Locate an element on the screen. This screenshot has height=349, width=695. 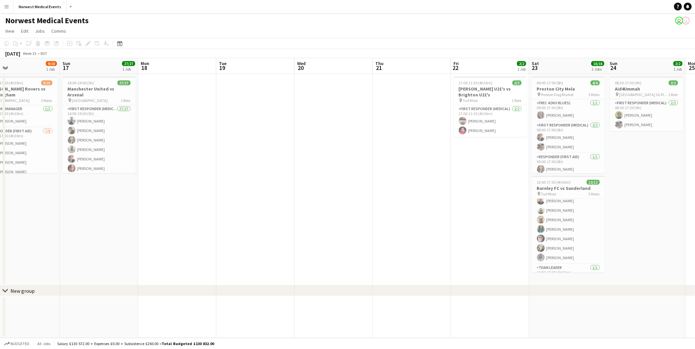
div: Salary £130 572.00 + Expenses £0.00 + Subsistence £260.00 = is located at coordinates (135, 344).